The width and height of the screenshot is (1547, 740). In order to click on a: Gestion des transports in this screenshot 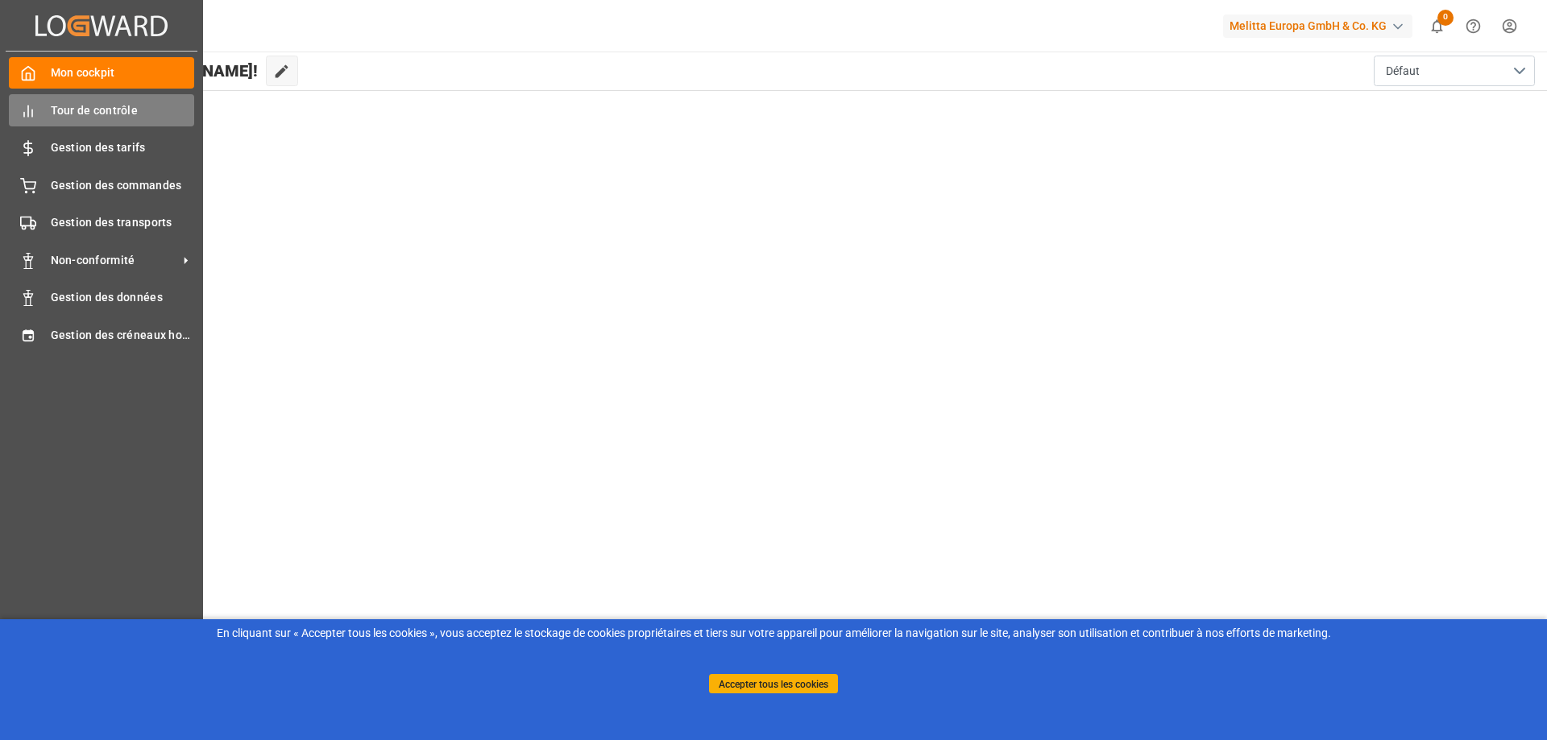, I will do `click(102, 222)`.